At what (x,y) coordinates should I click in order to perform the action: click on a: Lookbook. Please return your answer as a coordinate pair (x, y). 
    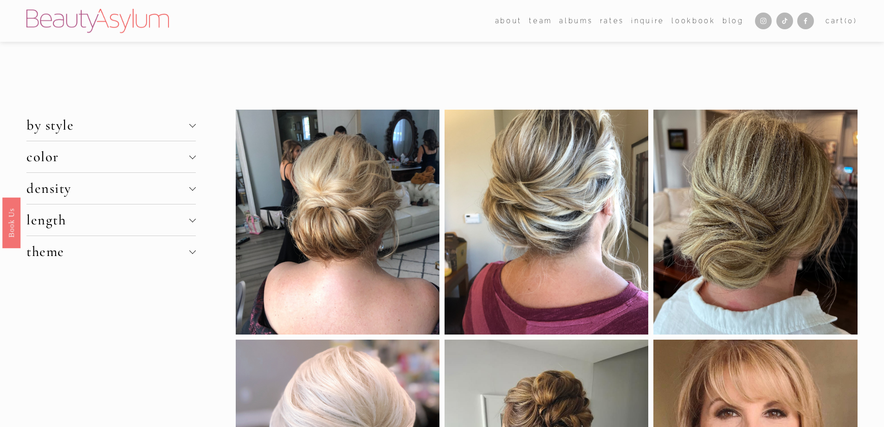
    Looking at the image, I should click on (693, 20).